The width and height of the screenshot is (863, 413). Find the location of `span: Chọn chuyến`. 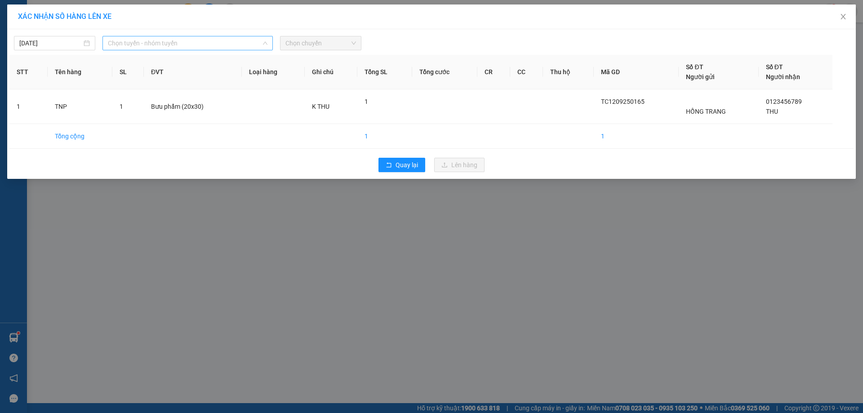

span: Chọn chuyến is located at coordinates (320, 43).